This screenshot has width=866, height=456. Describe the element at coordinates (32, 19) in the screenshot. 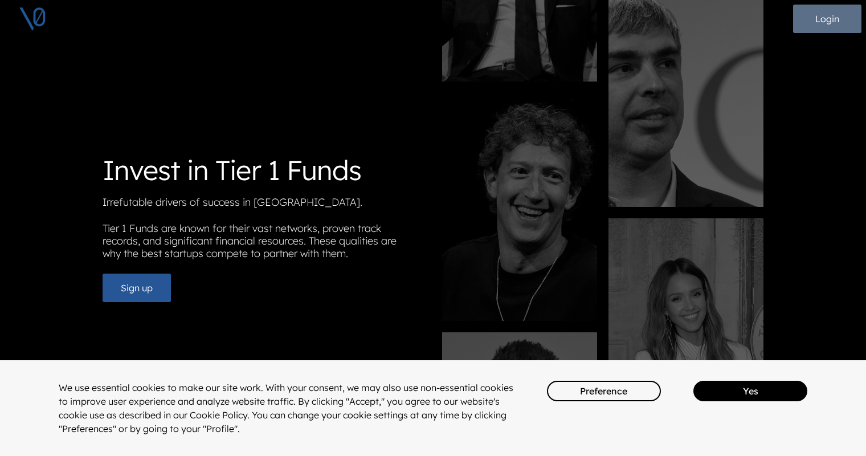

I see `img: V0 logo` at that location.